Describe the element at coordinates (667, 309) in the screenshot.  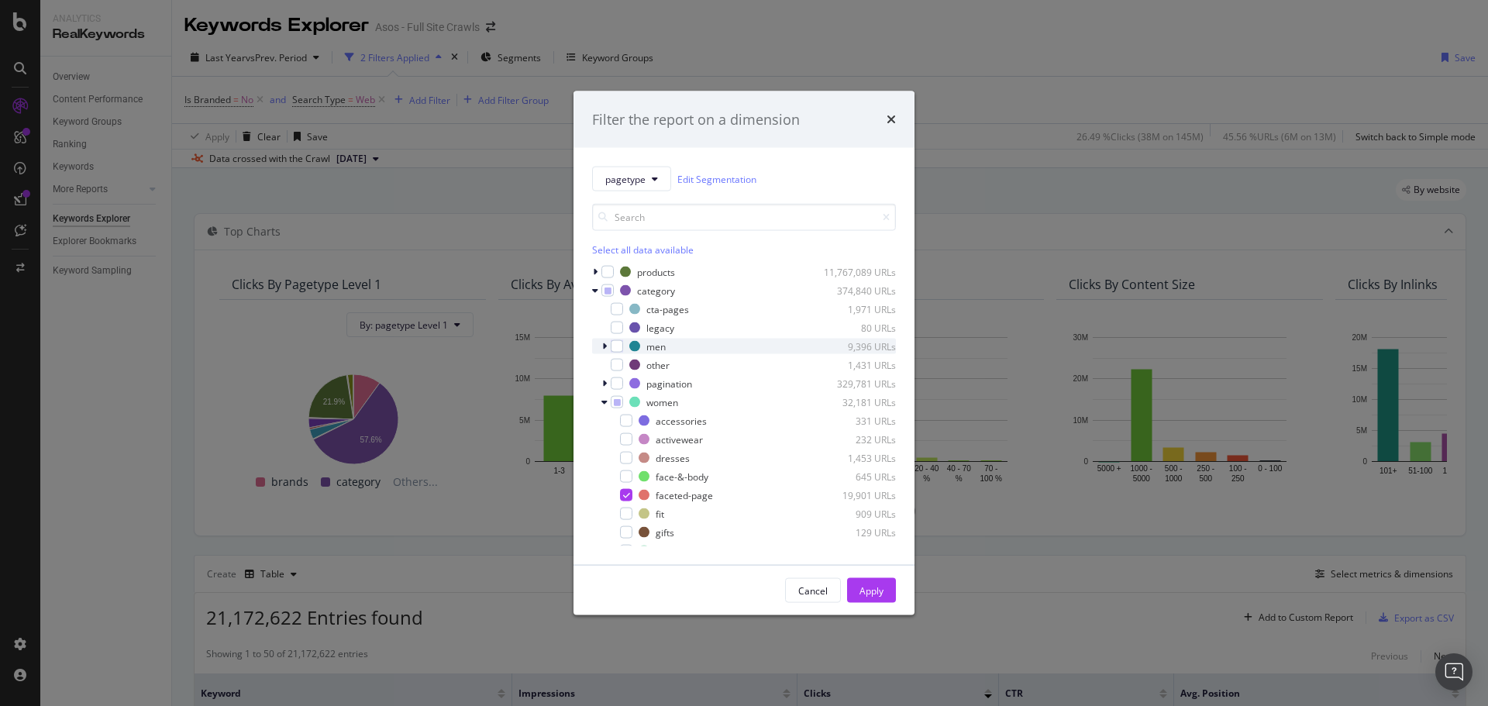
I see `div: cta-pages` at that location.